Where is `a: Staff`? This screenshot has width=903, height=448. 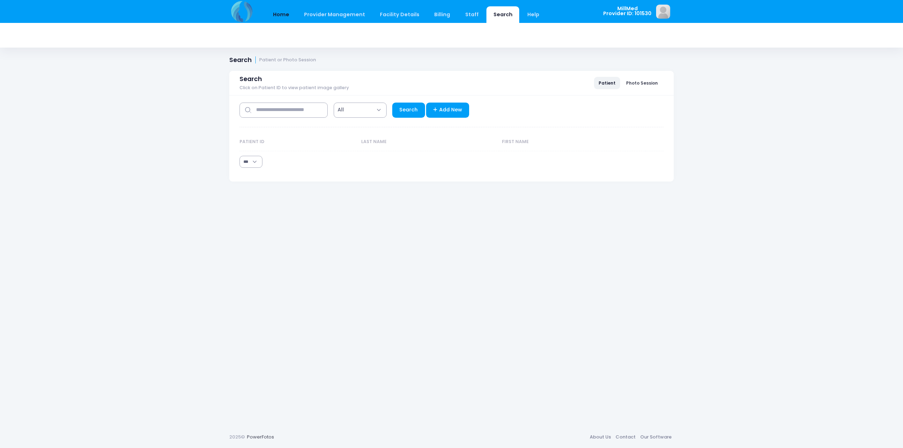 a: Staff is located at coordinates (472, 14).